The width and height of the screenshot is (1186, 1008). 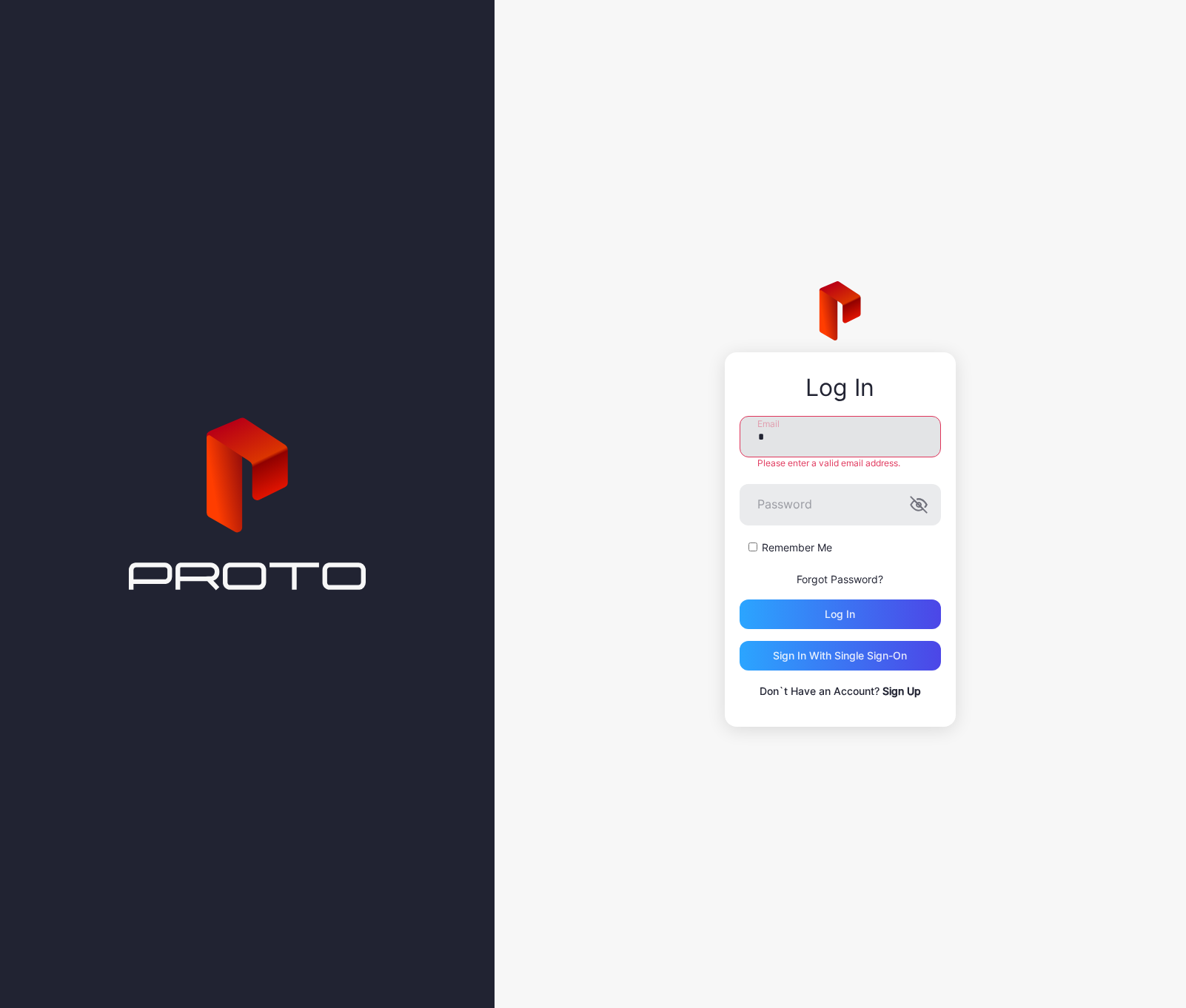 I want to click on input: Password, so click(x=840, y=505).